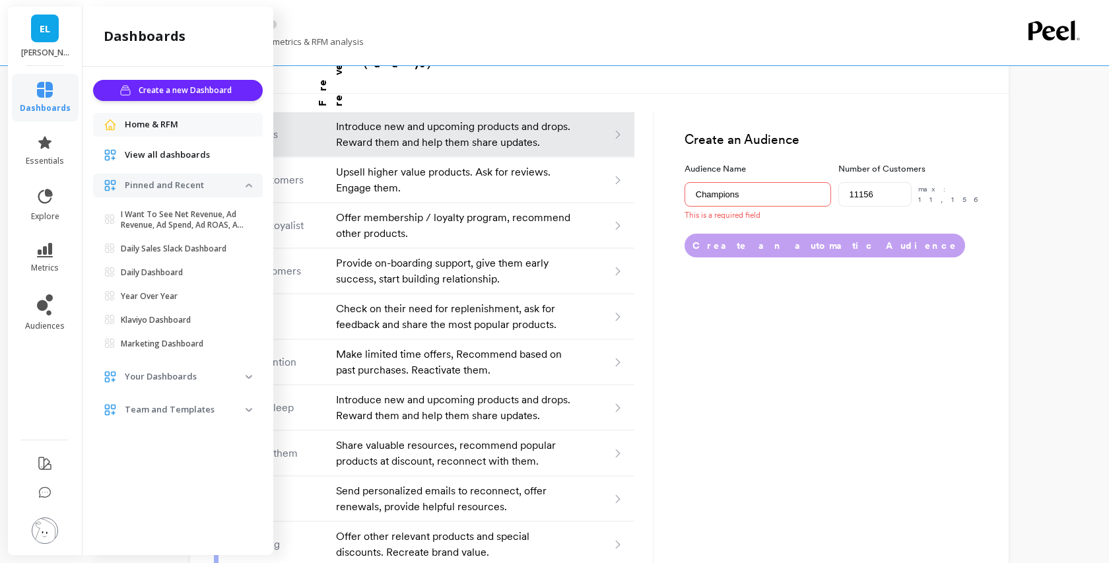 This screenshot has height=563, width=1109. Describe the element at coordinates (454, 226) in the screenshot. I see `p: Offer membership / loyalty program, recommend other products.` at that location.